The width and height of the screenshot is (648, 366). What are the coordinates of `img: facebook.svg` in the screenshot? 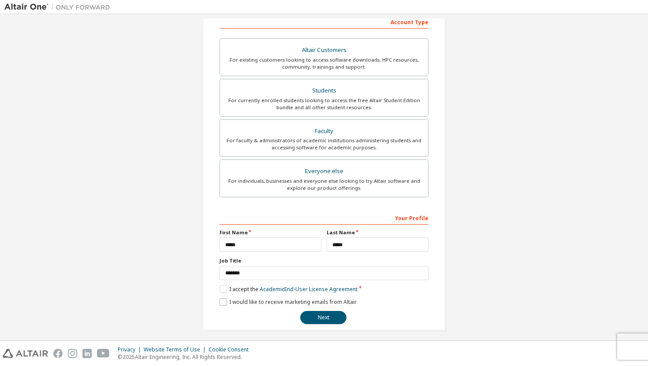 It's located at (58, 353).